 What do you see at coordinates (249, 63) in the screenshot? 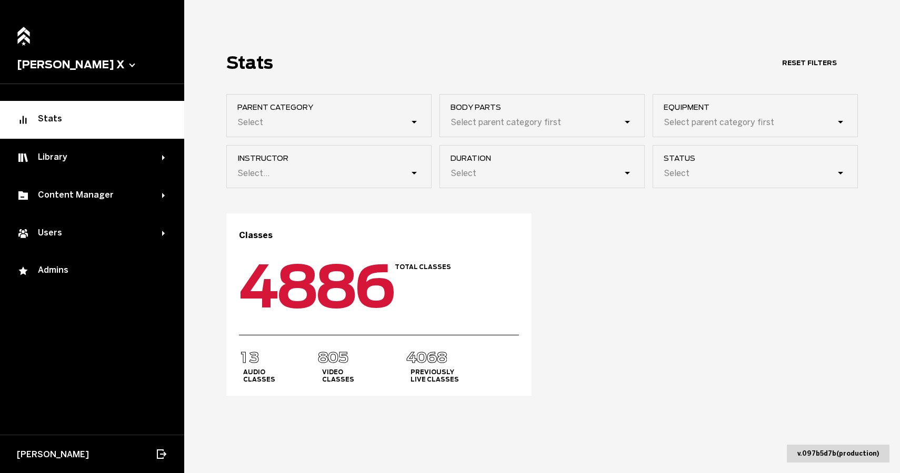
I see `h1: Stats` at bounding box center [249, 63].